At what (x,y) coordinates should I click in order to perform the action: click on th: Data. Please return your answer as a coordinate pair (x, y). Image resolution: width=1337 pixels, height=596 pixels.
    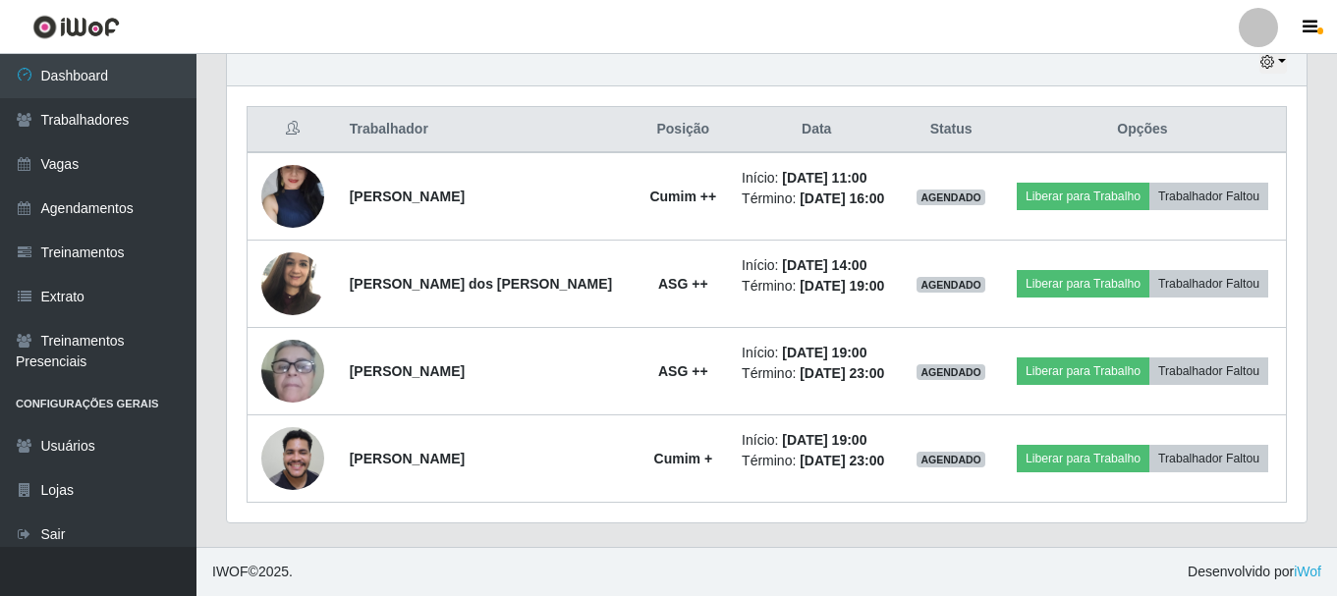
    Looking at the image, I should click on (816, 130).